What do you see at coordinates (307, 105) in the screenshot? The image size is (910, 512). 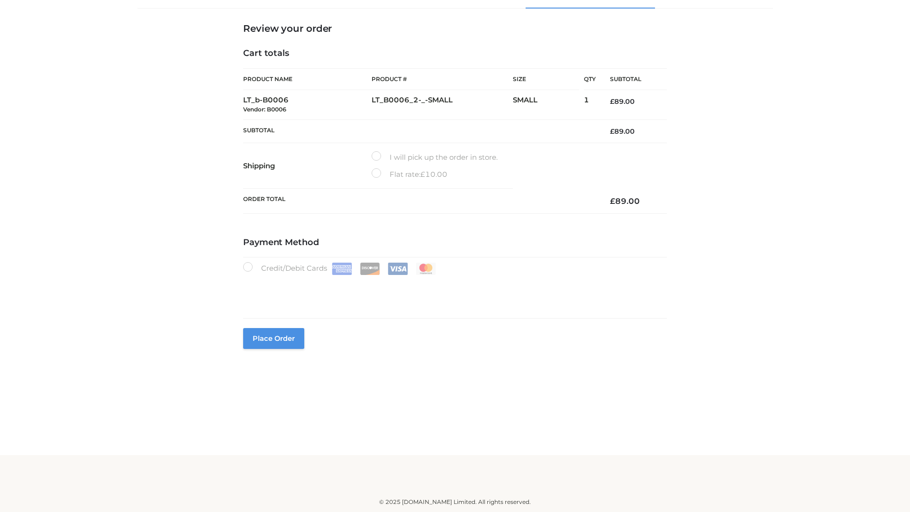 I see `td: LT_b-B0006` at bounding box center [307, 105].